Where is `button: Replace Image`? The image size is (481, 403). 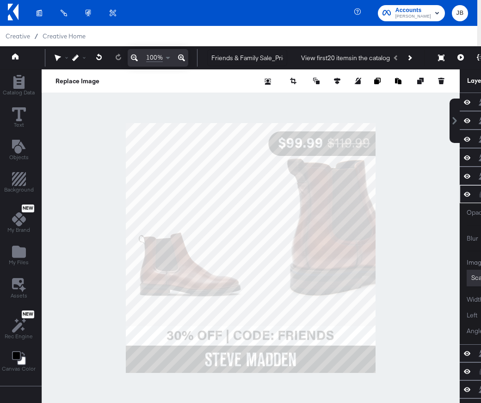
button: Replace Image is located at coordinates (77, 81).